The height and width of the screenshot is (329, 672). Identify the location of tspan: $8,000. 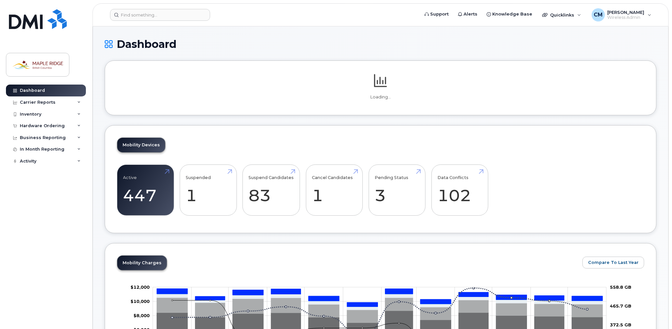
(141, 315).